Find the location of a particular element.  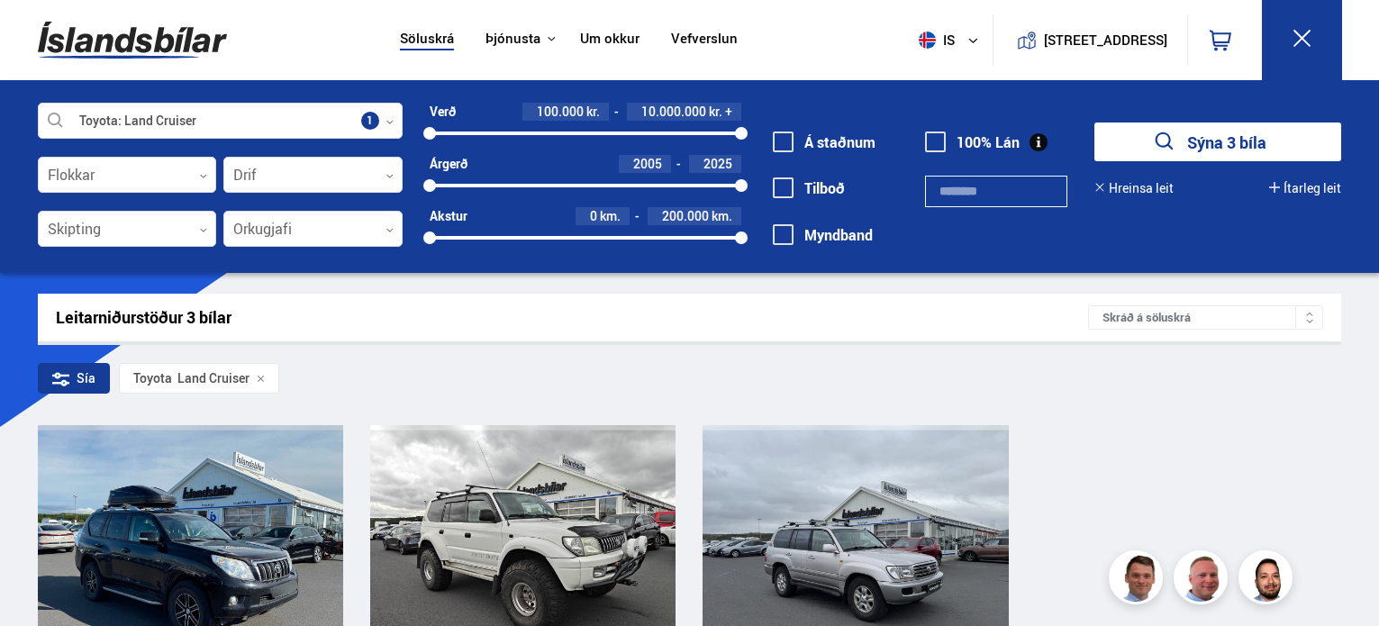

span: is is located at coordinates (934, 40).